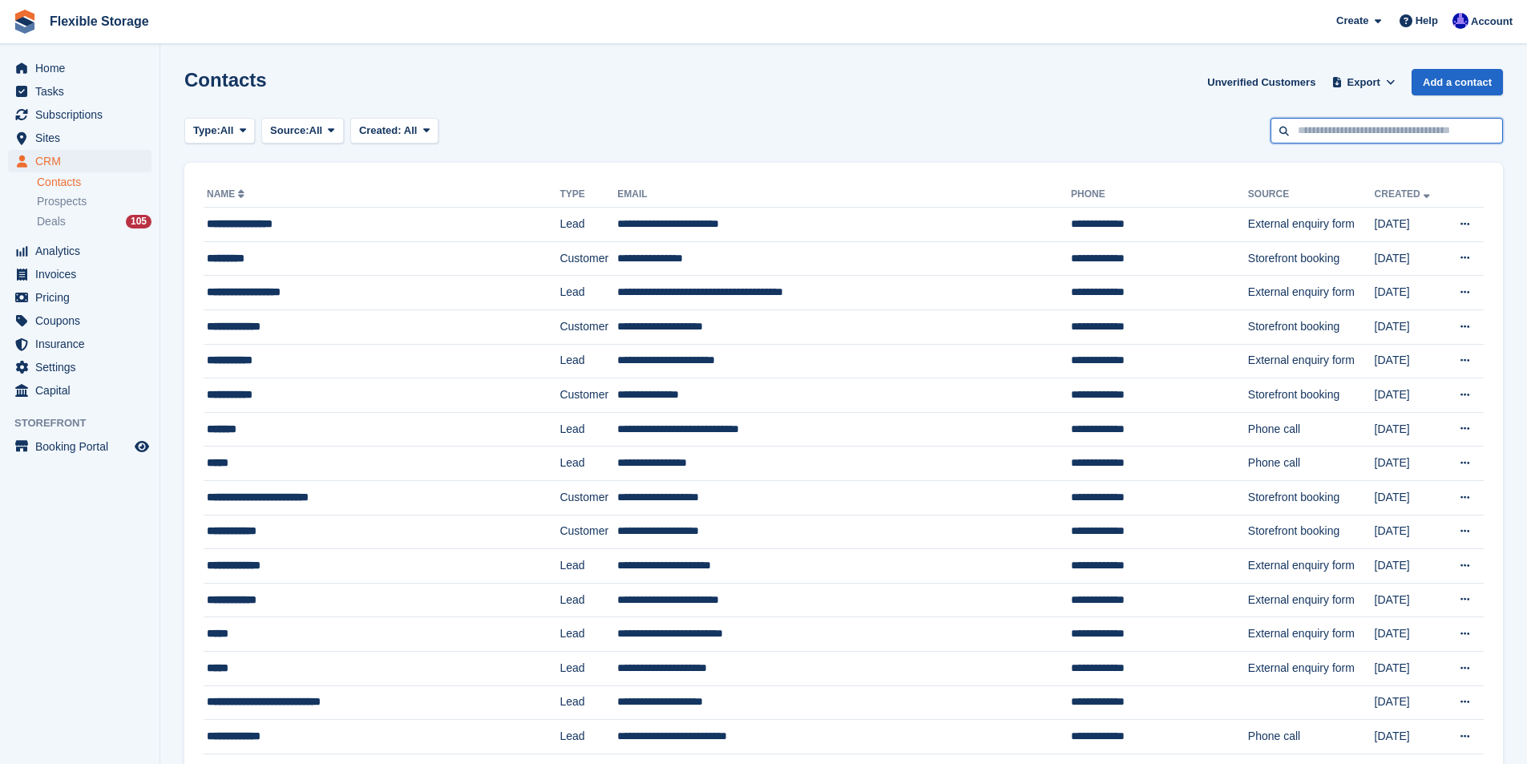  I want to click on span: Subscriptions, so click(83, 115).